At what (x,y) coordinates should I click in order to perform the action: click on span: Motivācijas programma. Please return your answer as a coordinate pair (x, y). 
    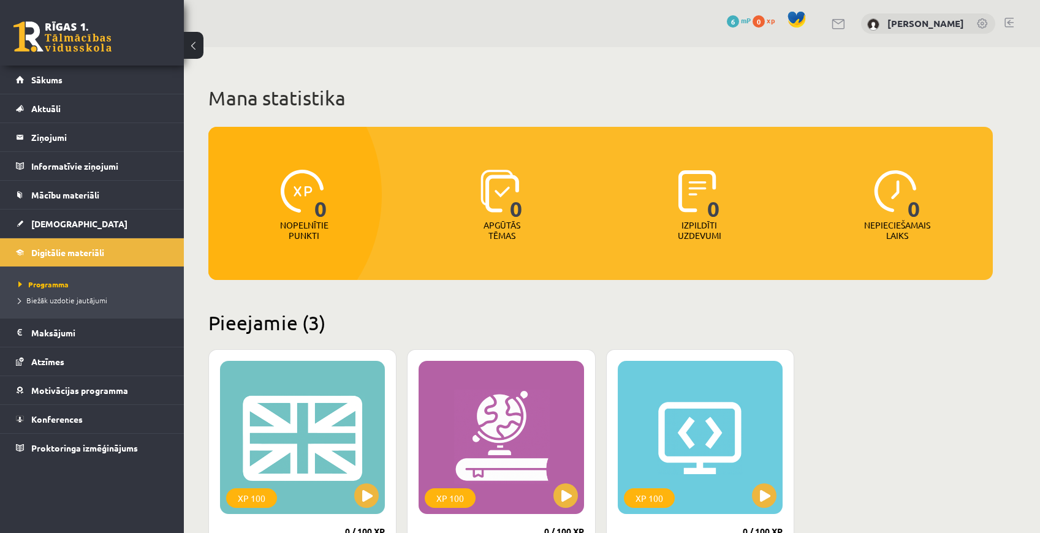
    Looking at the image, I should click on (80, 390).